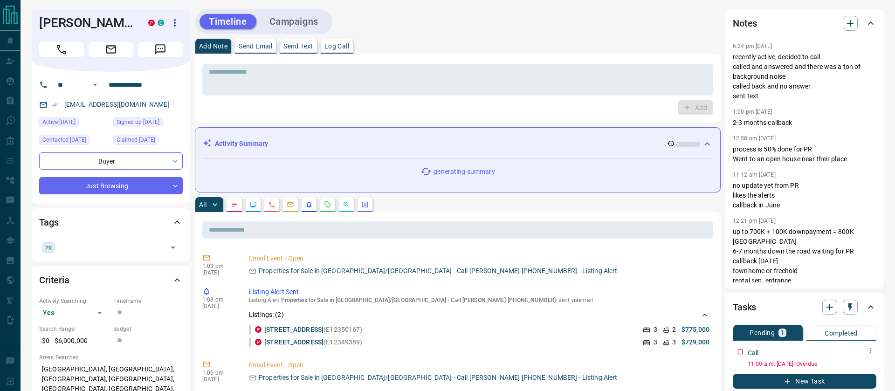 The height and width of the screenshot is (391, 895). What do you see at coordinates (695, 342) in the screenshot?
I see `p: $729,000` at bounding box center [695, 342].